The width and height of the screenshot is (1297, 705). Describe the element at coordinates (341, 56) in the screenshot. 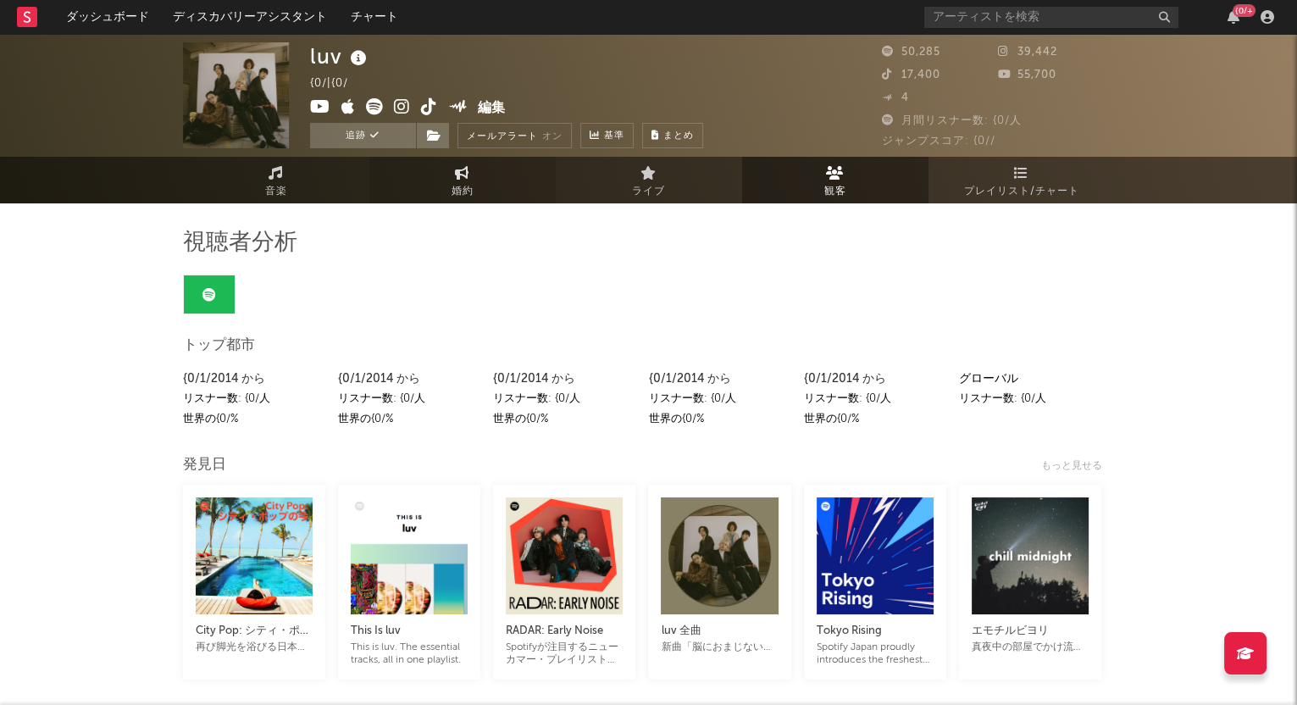

I see `div: luv` at that location.